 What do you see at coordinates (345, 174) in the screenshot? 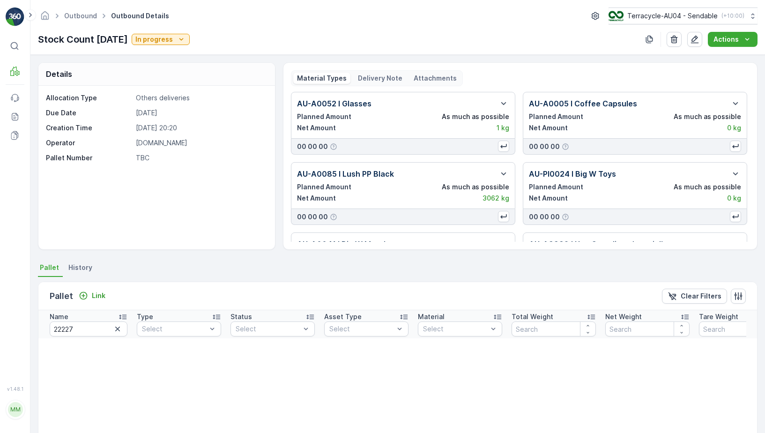
I see `p: AU-A0085 I Lush PP Black` at bounding box center [345, 174].